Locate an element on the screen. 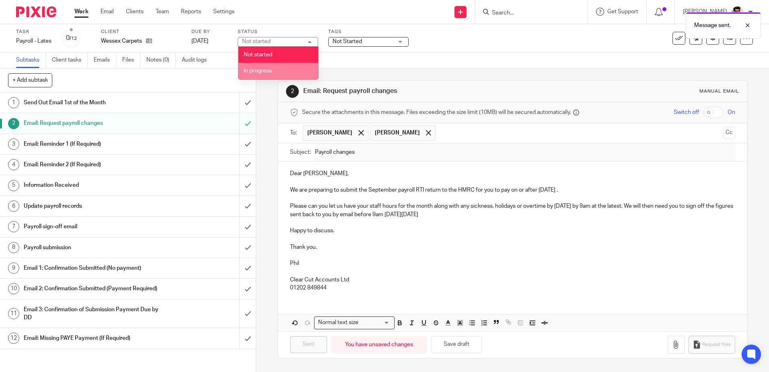 This screenshot has height=372, width=769. div: 5 is located at coordinates (14, 185).